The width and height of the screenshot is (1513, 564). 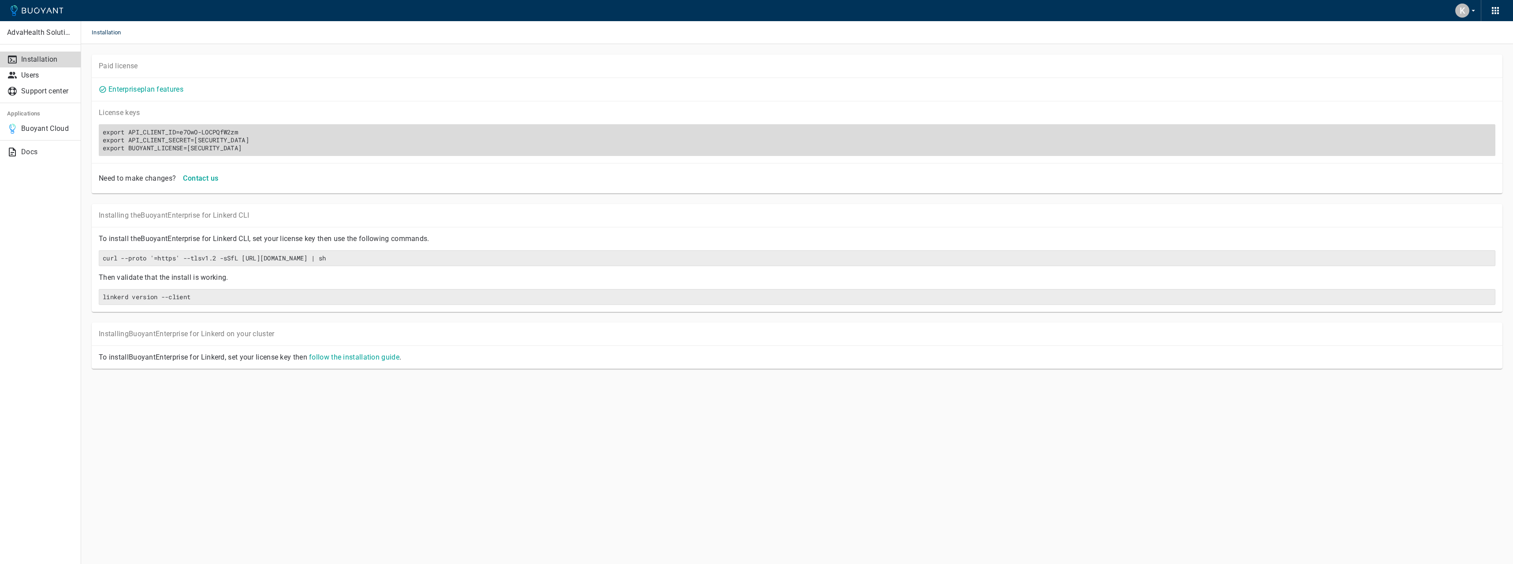 I want to click on p: Then validate that the install is working., so click(x=797, y=278).